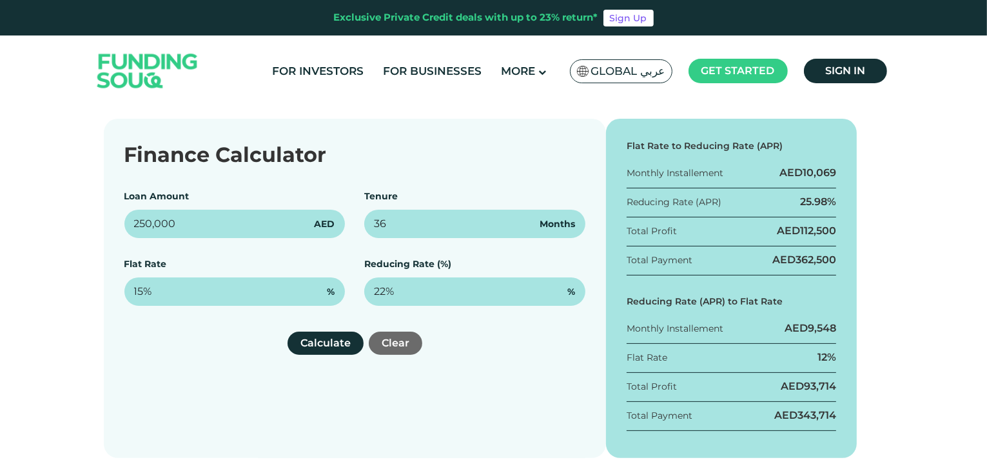 This screenshot has height=471, width=987. Describe the element at coordinates (629, 18) in the screenshot. I see `a: Sign Up` at that location.